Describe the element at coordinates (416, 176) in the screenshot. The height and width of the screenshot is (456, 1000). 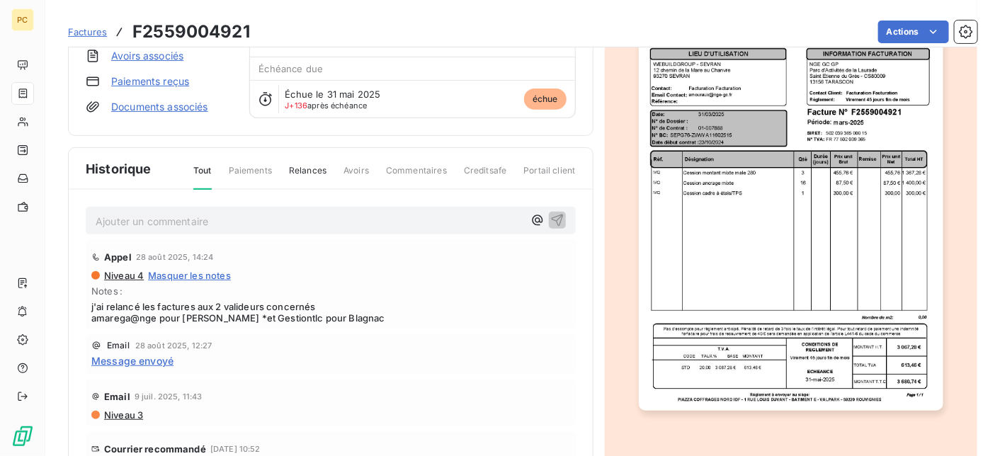
I see `span: Commentaires` at that location.